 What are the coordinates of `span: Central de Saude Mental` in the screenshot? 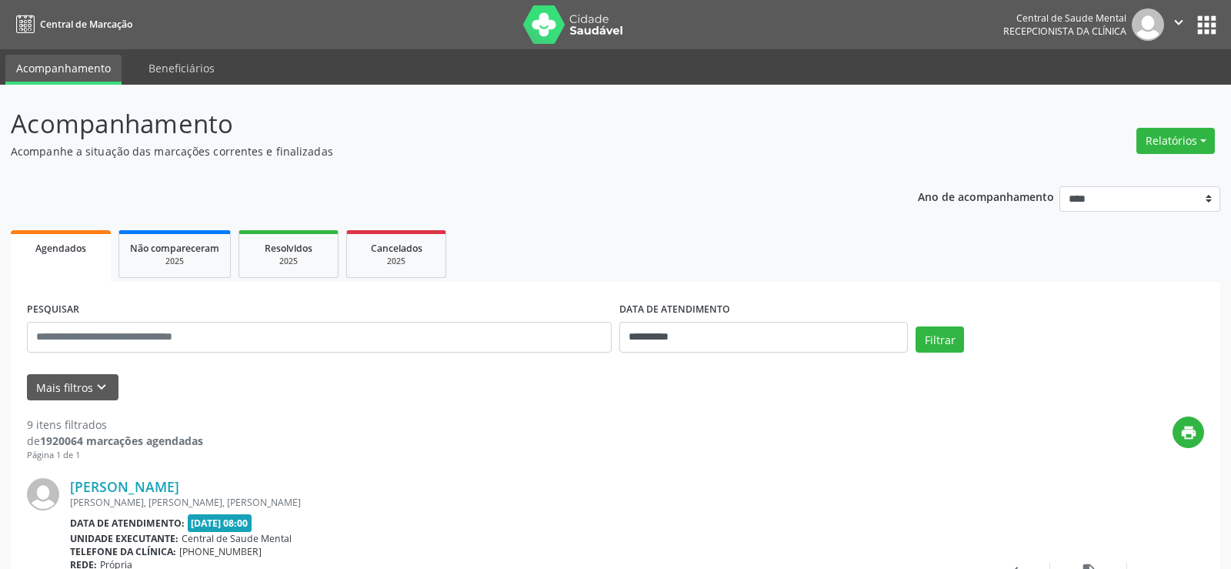 It's located at (236, 538).